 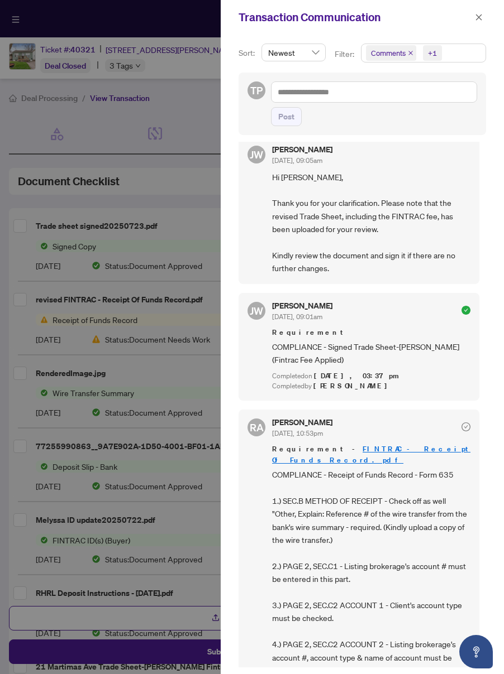 I want to click on p: Sort:, so click(x=247, y=53).